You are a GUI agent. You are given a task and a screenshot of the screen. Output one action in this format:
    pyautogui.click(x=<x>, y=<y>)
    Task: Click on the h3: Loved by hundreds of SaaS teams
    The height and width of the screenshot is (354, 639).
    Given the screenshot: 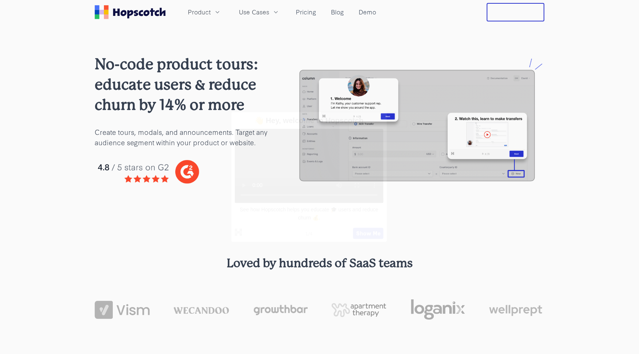 What is the action you would take?
    pyautogui.click(x=319, y=263)
    